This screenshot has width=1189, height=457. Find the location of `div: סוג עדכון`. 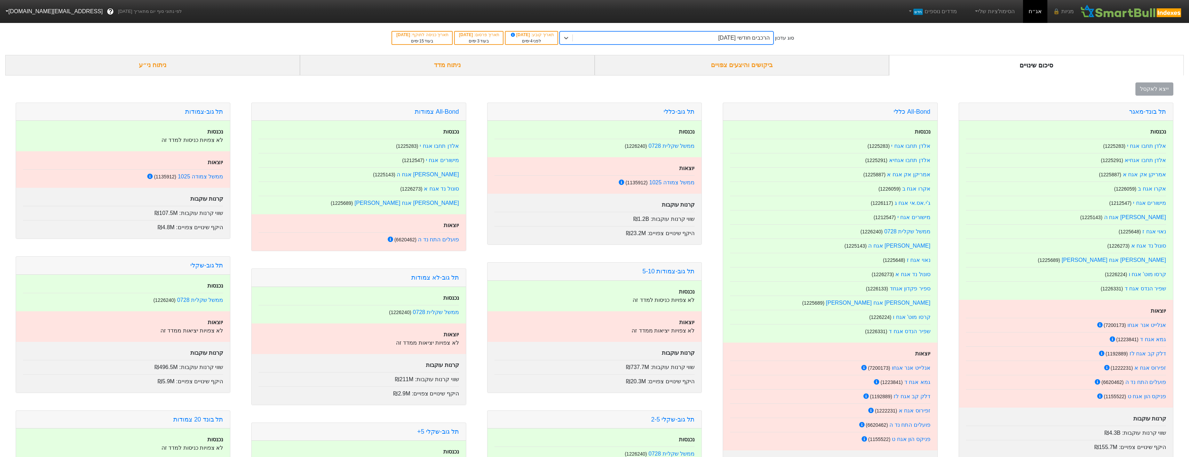

div: סוג עדכון is located at coordinates (785, 38).